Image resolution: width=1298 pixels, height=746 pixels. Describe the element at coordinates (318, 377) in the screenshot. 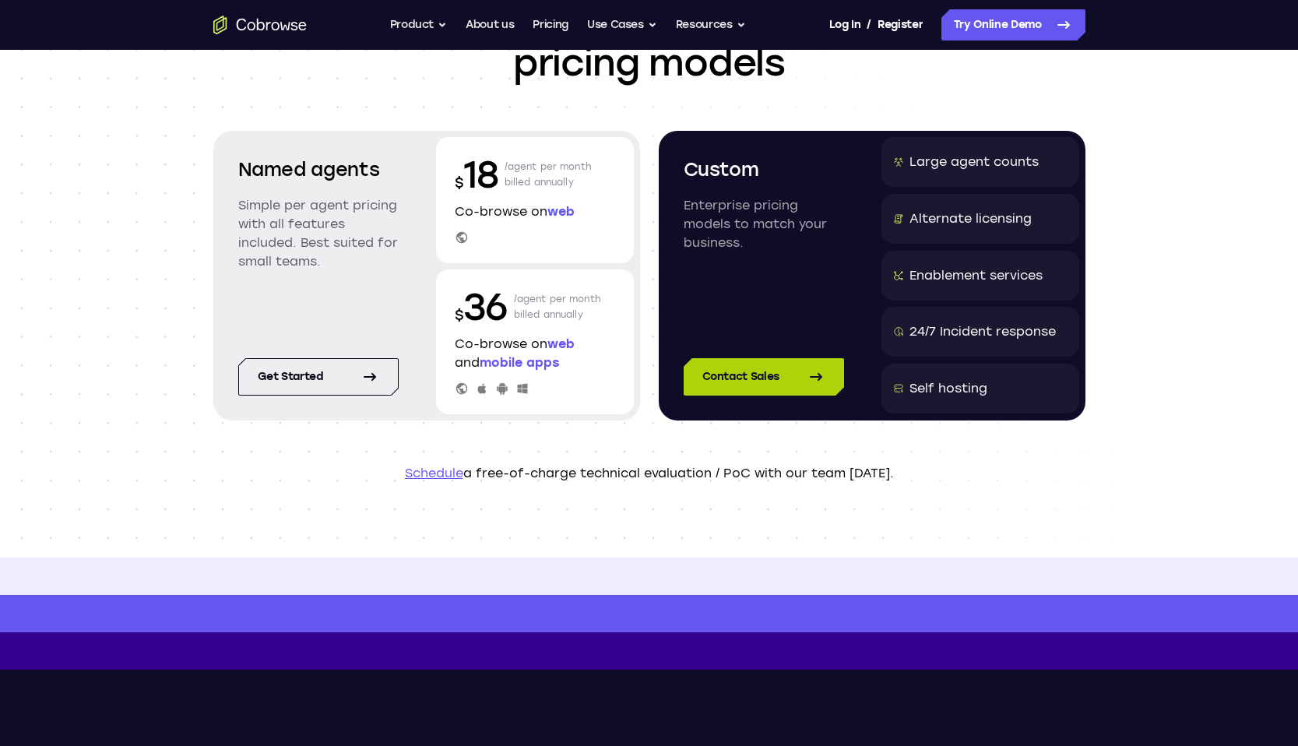

I see `a: Get started` at that location.